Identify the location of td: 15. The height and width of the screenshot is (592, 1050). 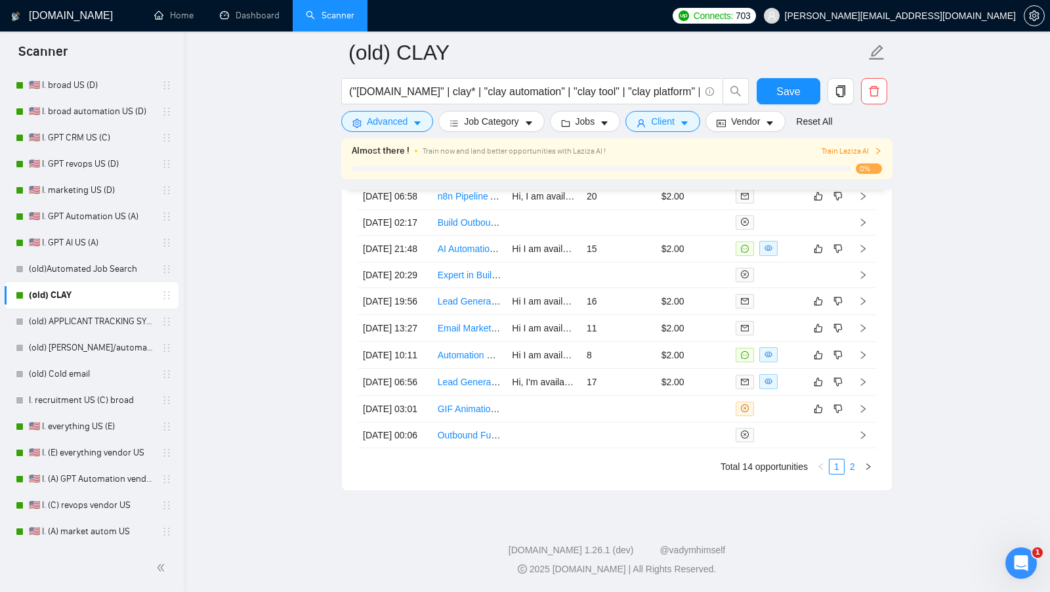
(619, 249).